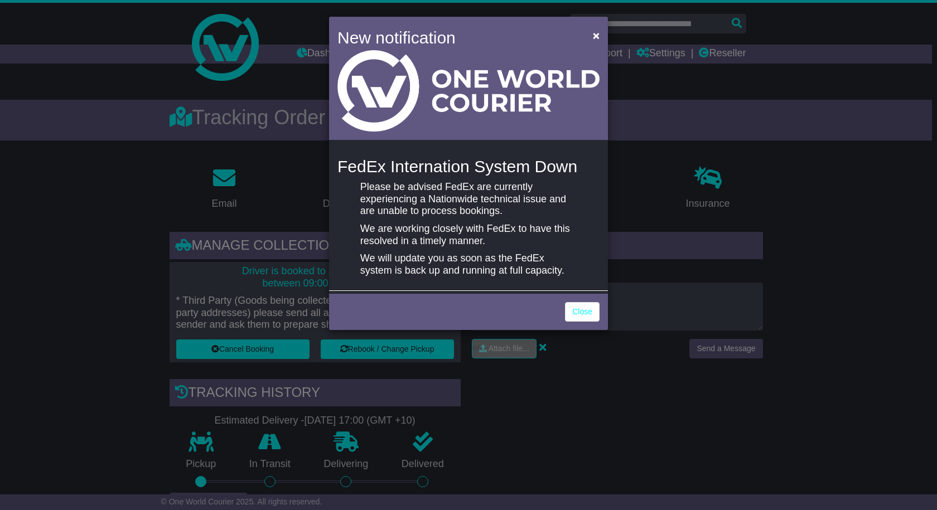 The image size is (937, 510). I want to click on button: Close, so click(596, 35).